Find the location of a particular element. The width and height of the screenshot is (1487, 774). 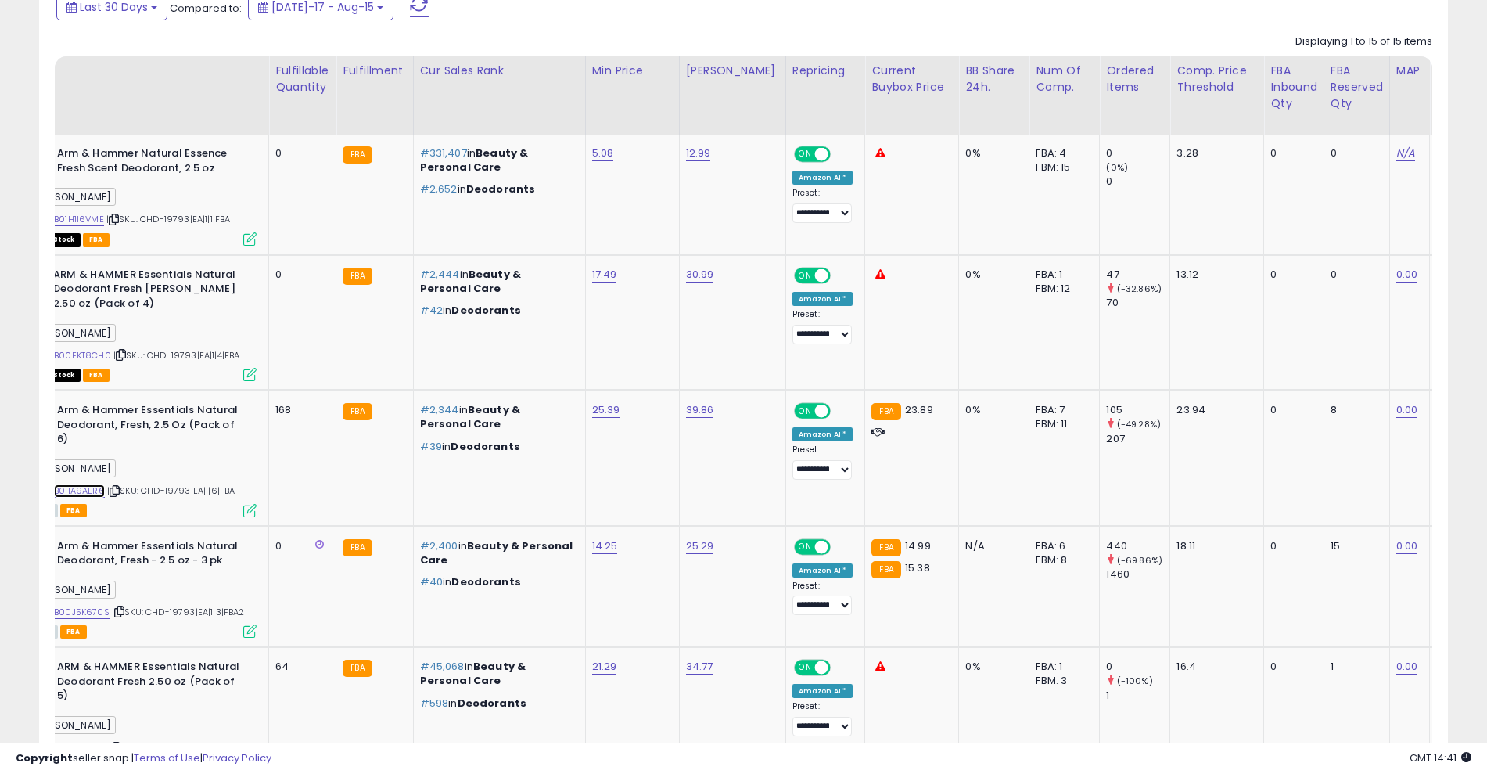

a: 30.99 is located at coordinates (700, 275).